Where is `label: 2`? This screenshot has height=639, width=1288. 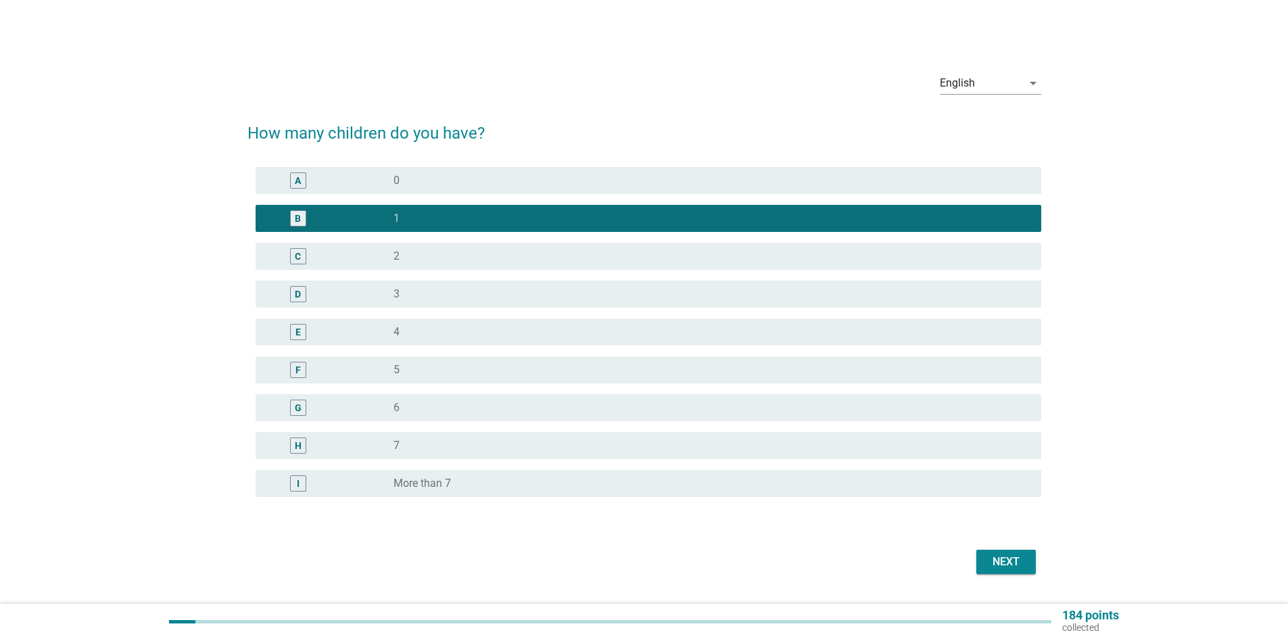 label: 2 is located at coordinates (396, 256).